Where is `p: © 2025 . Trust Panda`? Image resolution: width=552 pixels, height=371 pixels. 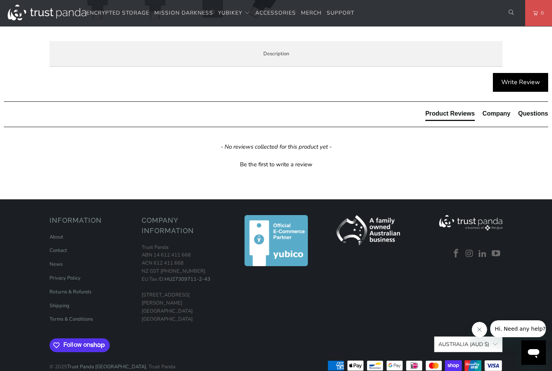
p: © 2025 . Trust Panda is located at coordinates (112, 363).